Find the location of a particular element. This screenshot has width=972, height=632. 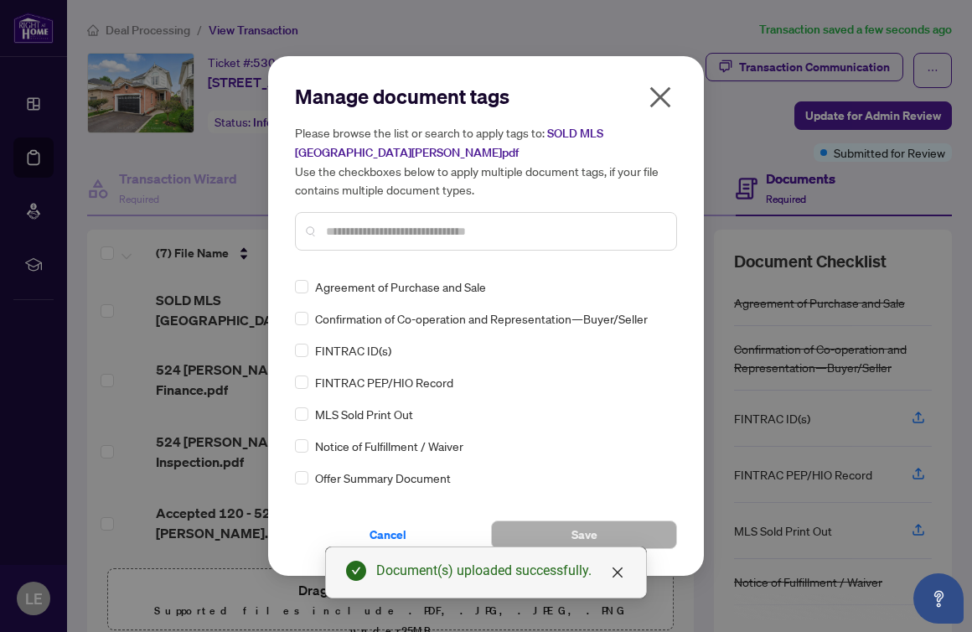

h2: Manage document tags is located at coordinates (486, 96).